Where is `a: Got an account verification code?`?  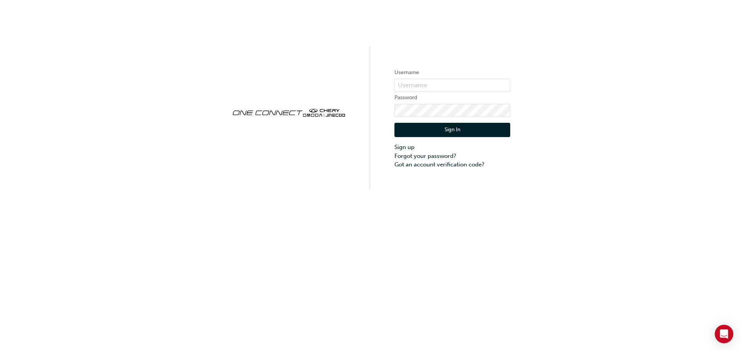 a: Got an account verification code? is located at coordinates (453, 164).